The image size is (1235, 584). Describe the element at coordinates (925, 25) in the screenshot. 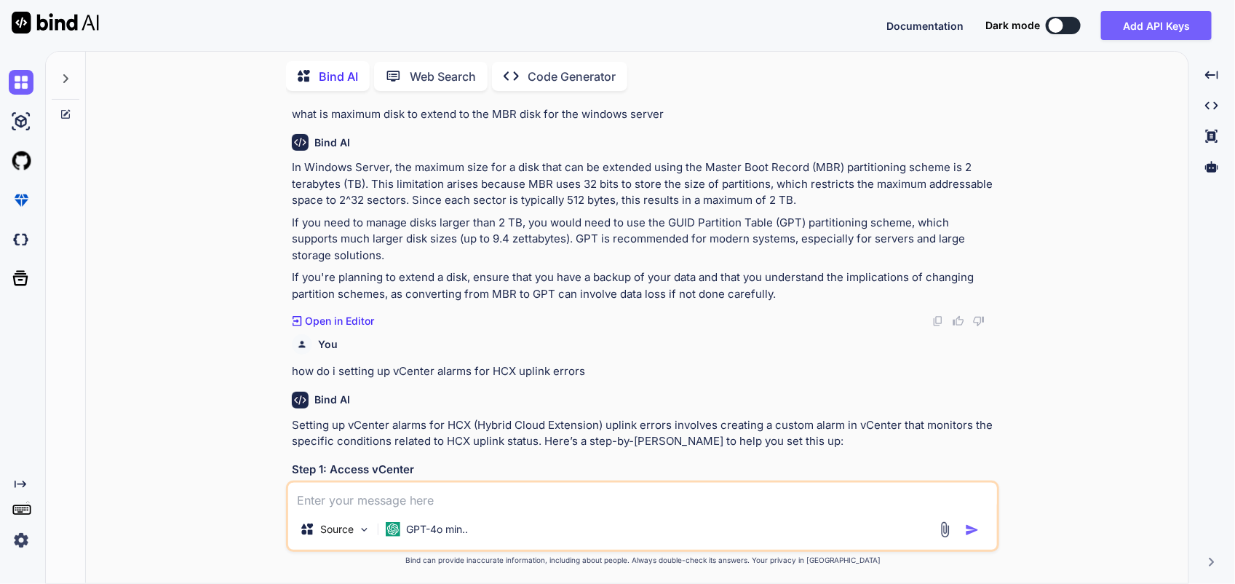

I see `button: Documentation` at that location.